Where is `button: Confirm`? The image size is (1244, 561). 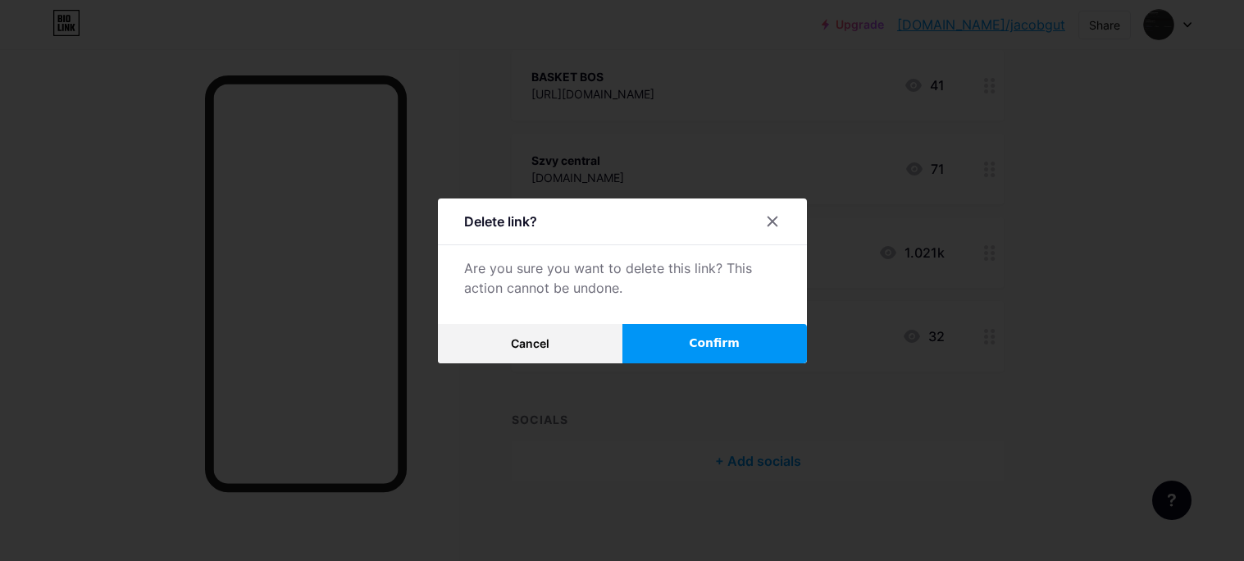 button: Confirm is located at coordinates (714, 344).